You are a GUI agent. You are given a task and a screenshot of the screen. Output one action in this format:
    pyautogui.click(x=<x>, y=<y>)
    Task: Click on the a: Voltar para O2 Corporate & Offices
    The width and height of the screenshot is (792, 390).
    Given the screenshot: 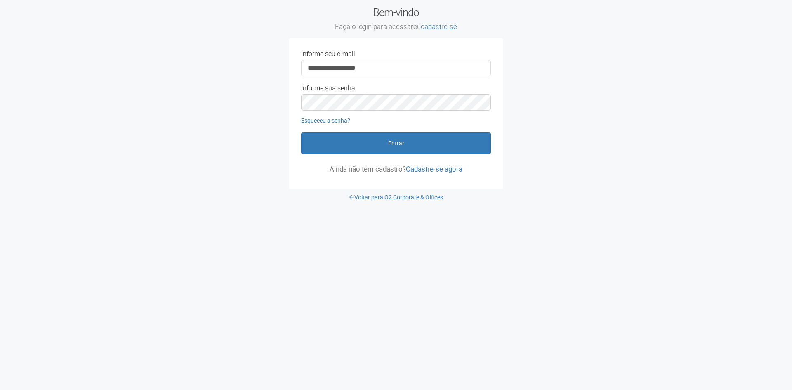 What is the action you would take?
    pyautogui.click(x=396, y=197)
    